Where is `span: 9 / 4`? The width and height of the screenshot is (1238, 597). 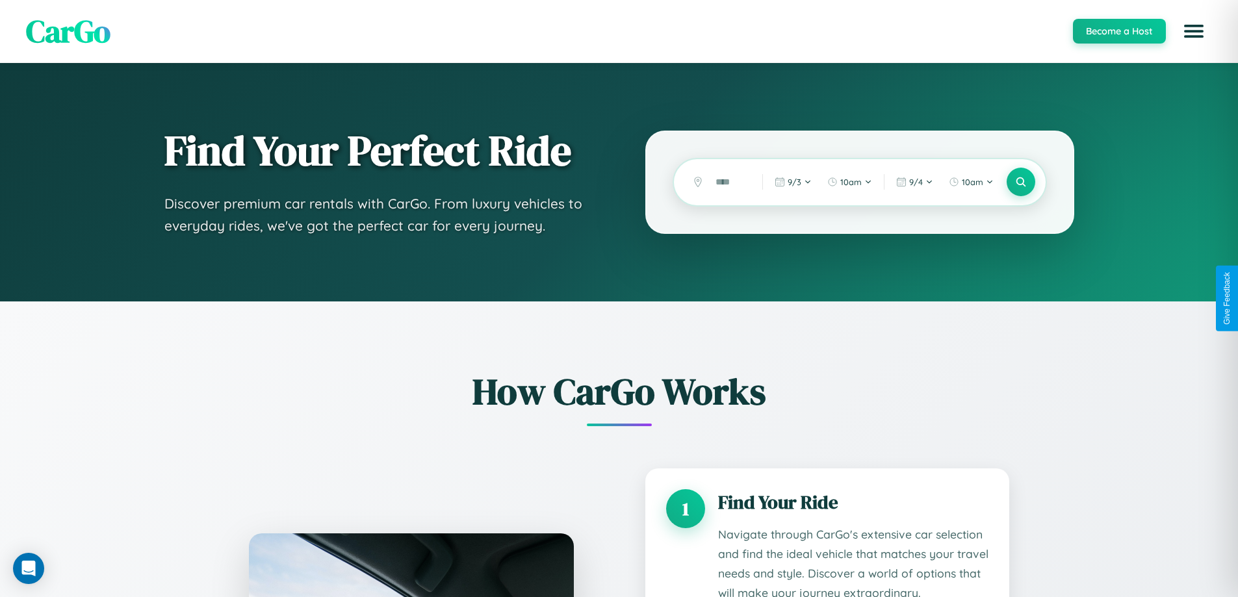
span: 9 / 4 is located at coordinates (915, 182).